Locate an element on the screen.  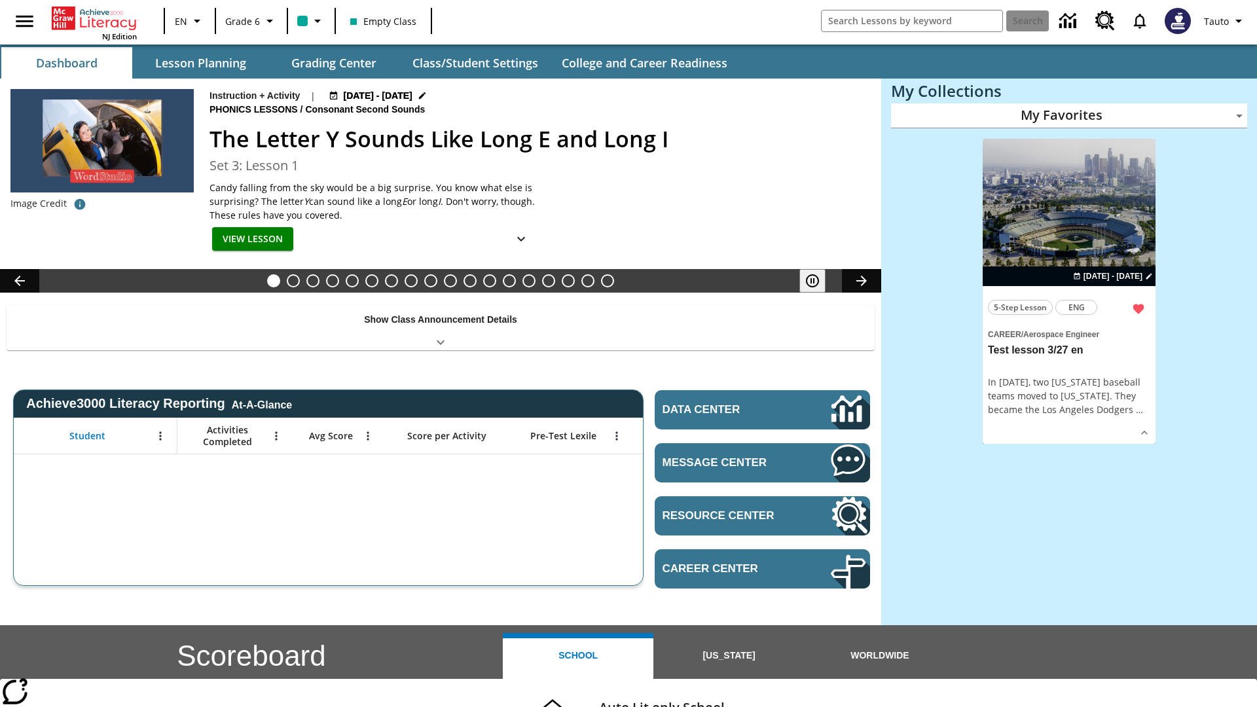
a: Home is located at coordinates (94, 18).